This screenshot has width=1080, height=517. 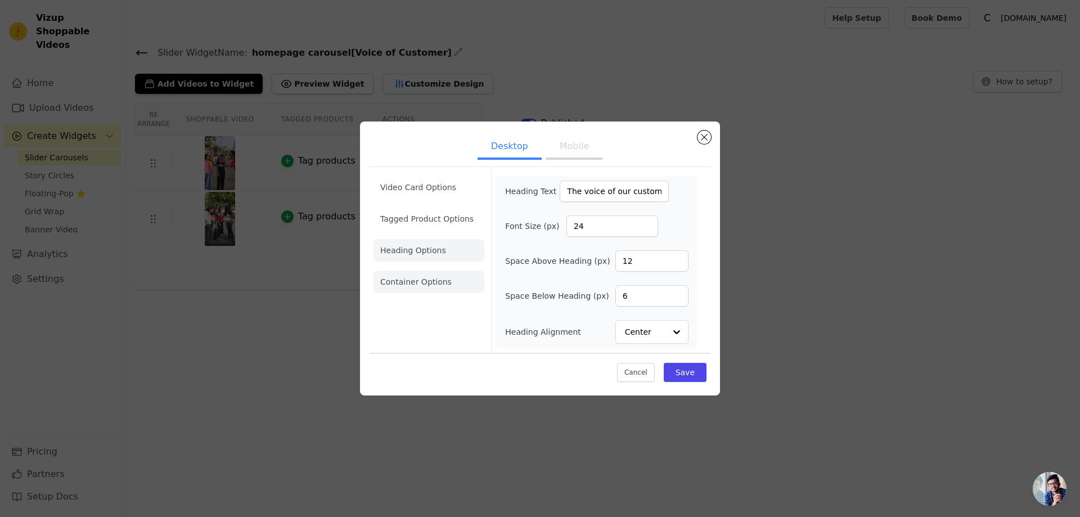 What do you see at coordinates (558, 261) in the screenshot?
I see `label: Space Above Heading (px)` at bounding box center [558, 261].